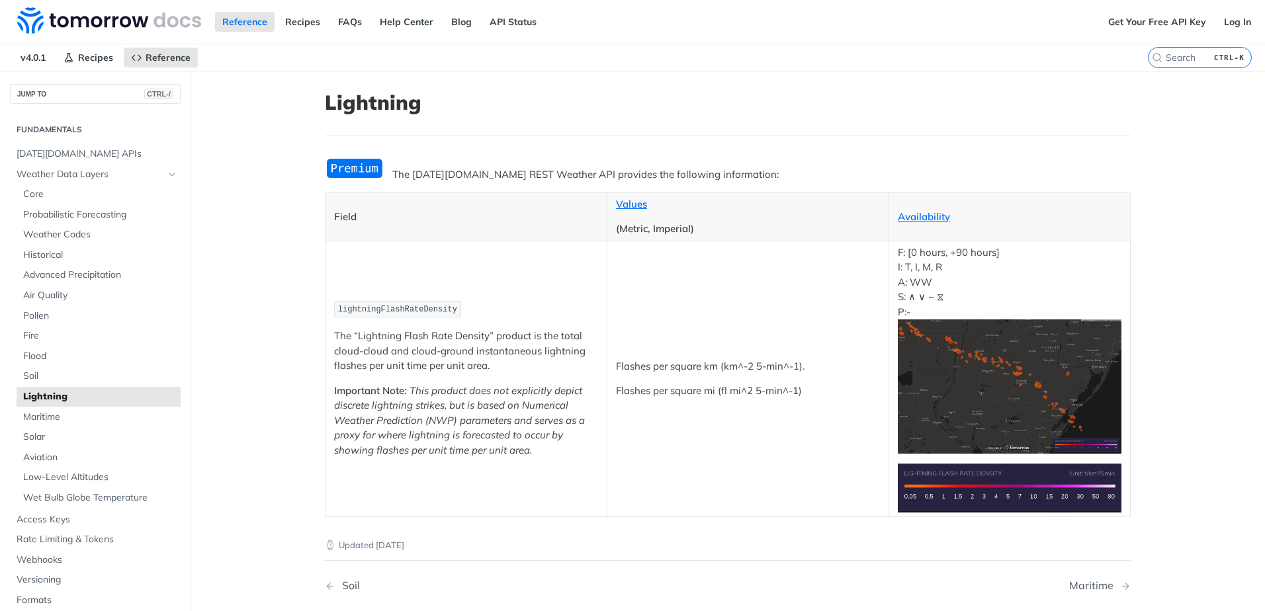  Describe the element at coordinates (100, 275) in the screenshot. I see `span: Advanced Precipitation` at that location.